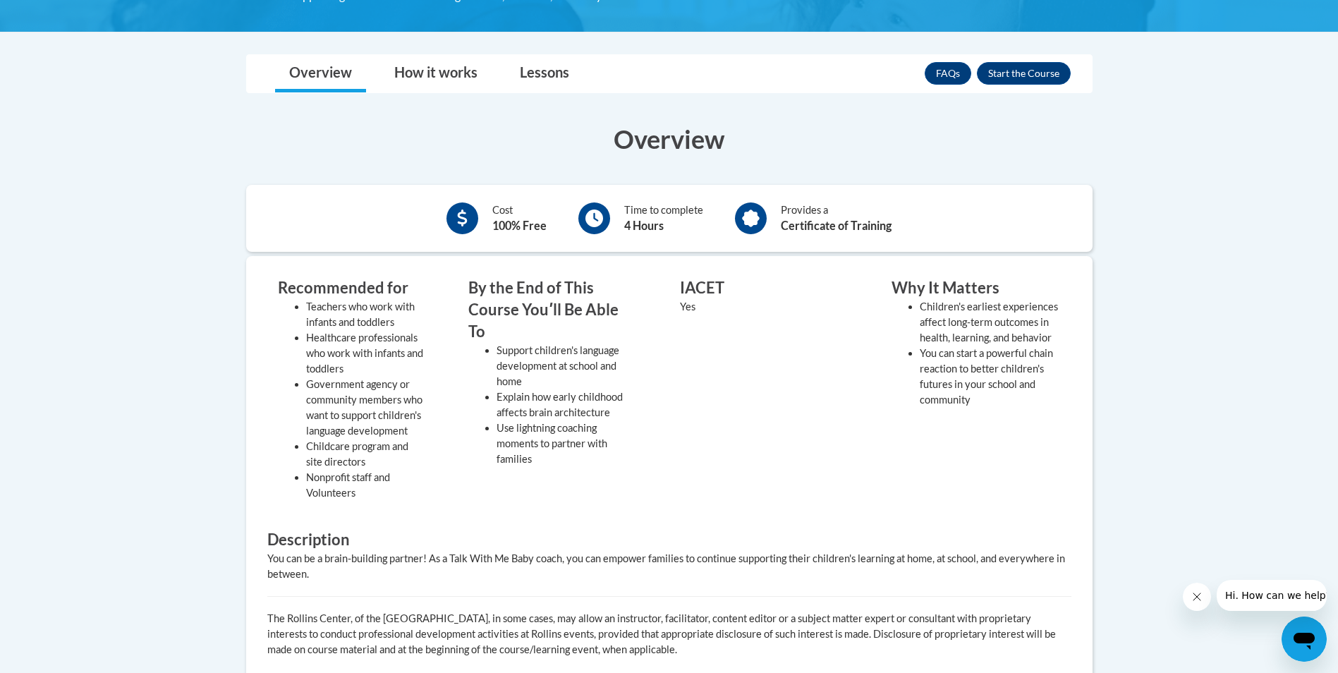  Describe the element at coordinates (366, 353) in the screenshot. I see `li: Healthcare professionals who work with infants and toddlers` at that location.